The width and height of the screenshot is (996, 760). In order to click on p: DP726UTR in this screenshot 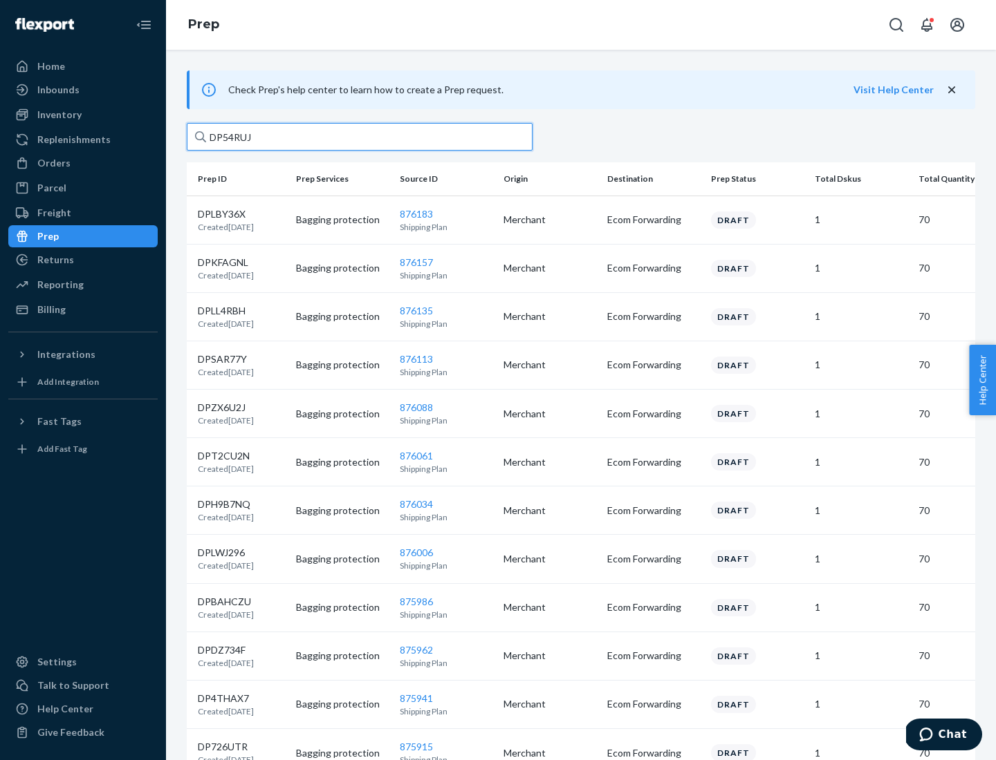, I will do `click(225, 747)`.